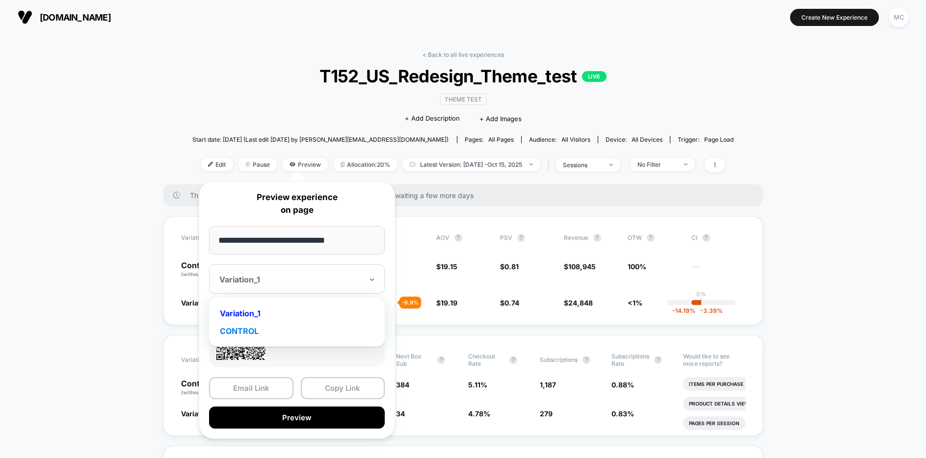  I want to click on a: < Back to all live experiences, so click(463, 54).